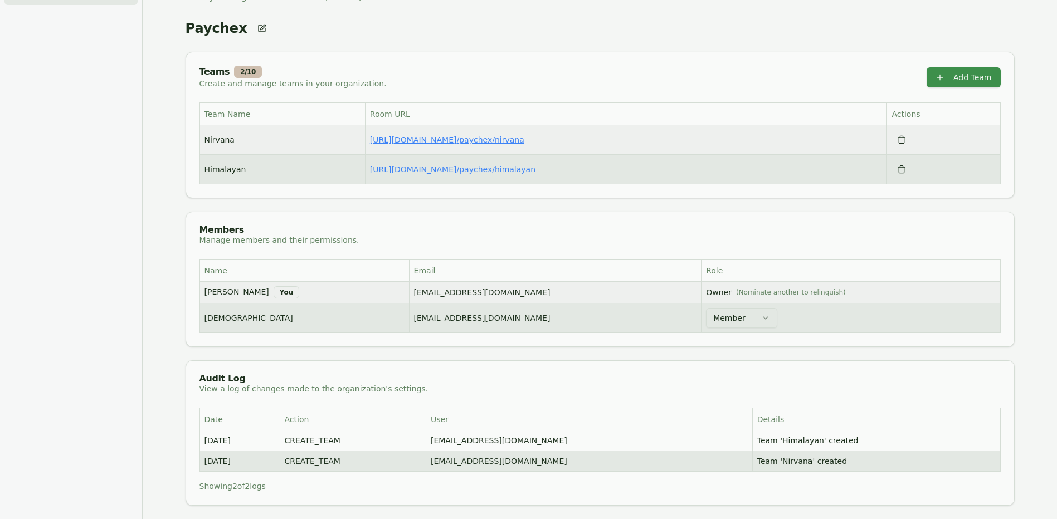 The image size is (1057, 519). What do you see at coordinates (279, 240) in the screenshot?
I see `div: Manage members and their permissions.` at bounding box center [279, 240].